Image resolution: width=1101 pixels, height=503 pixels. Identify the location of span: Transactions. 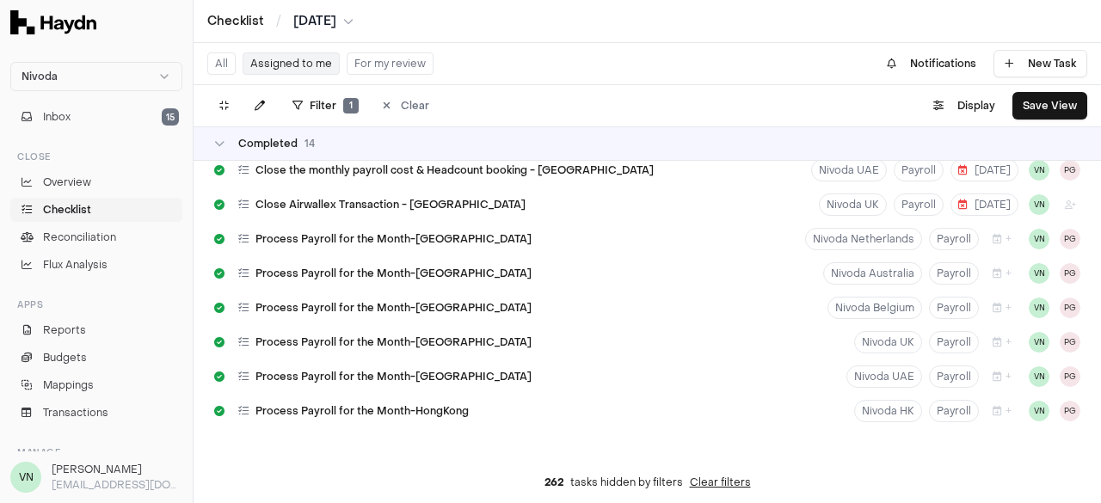
(76, 413).